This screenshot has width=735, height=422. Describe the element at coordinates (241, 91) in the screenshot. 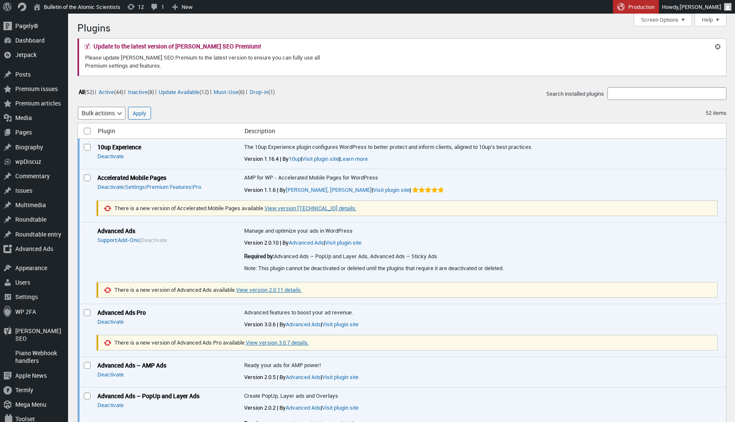

I see `span: (6)` at that location.